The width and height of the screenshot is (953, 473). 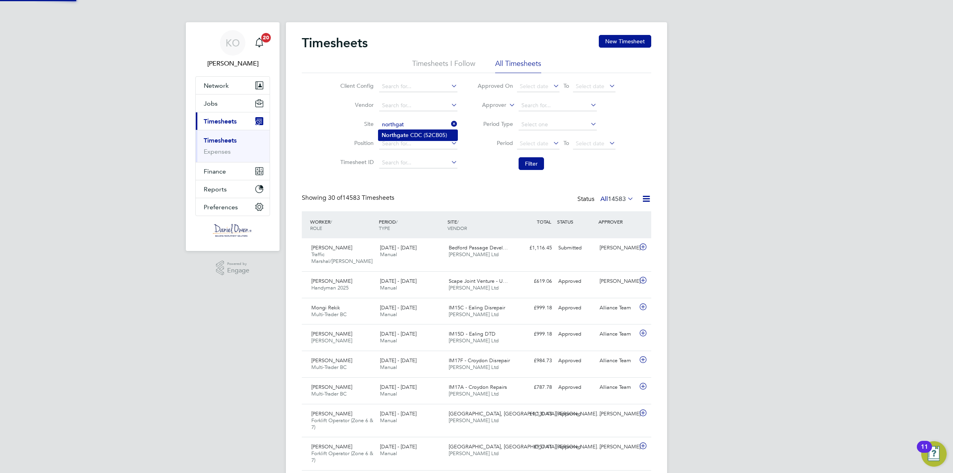 I want to click on div: £619.06, so click(x=535, y=281).